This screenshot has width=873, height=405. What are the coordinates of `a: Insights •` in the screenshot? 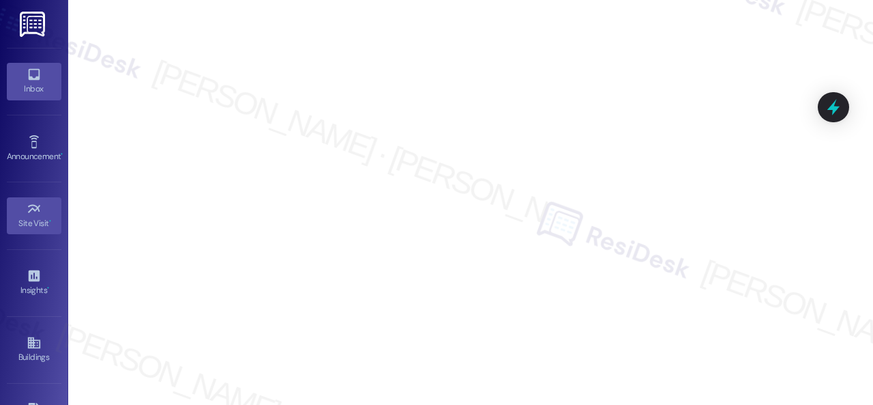 It's located at (34, 282).